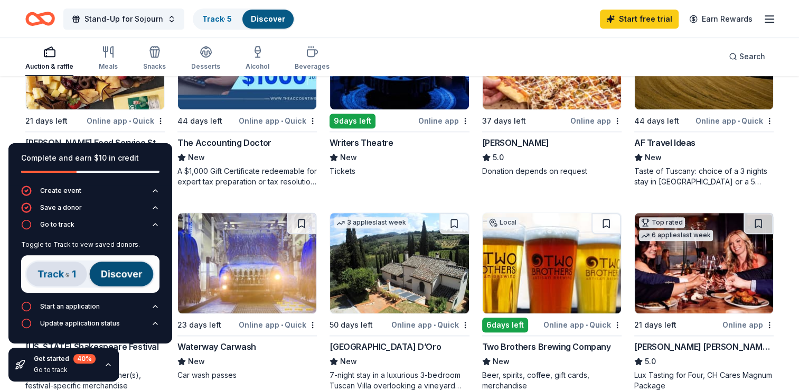  What do you see at coordinates (371, 222) in the screenshot?
I see `div: 3 applies last week` at bounding box center [371, 222].